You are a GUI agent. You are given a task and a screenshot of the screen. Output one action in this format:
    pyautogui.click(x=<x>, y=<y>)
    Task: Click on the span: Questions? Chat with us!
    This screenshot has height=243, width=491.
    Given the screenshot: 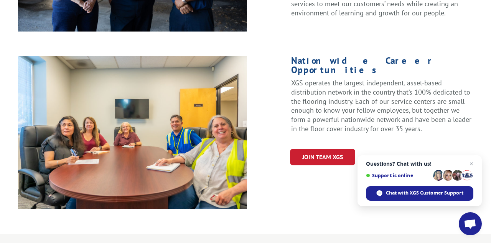 What is the action you would take?
    pyautogui.click(x=420, y=164)
    